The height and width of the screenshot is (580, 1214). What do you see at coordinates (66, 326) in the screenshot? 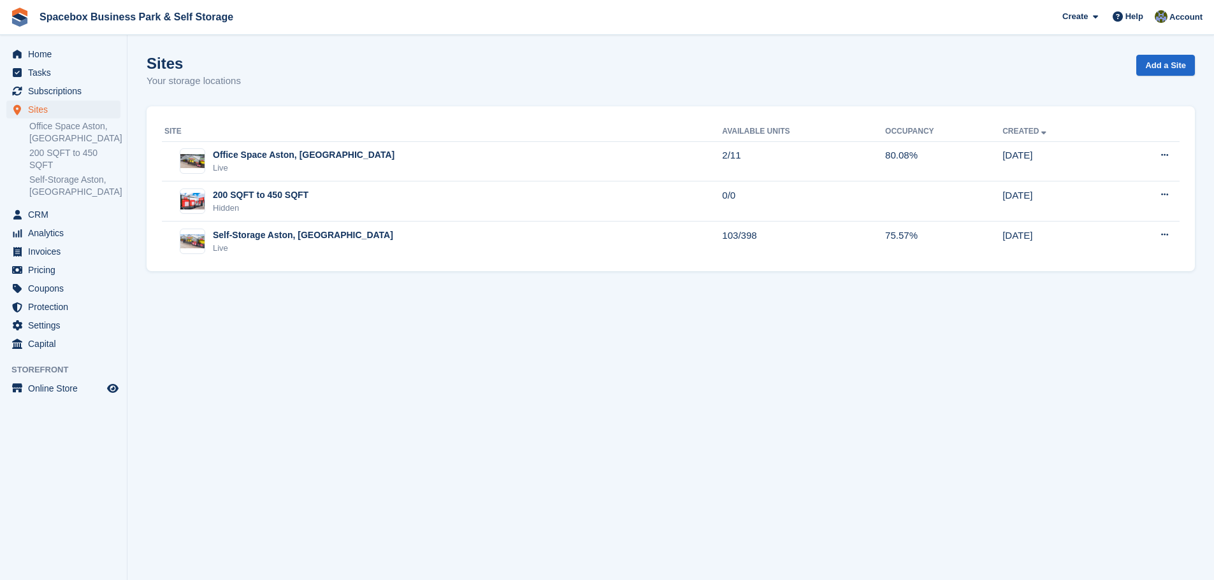
I see `span: Settings` at bounding box center [66, 326].